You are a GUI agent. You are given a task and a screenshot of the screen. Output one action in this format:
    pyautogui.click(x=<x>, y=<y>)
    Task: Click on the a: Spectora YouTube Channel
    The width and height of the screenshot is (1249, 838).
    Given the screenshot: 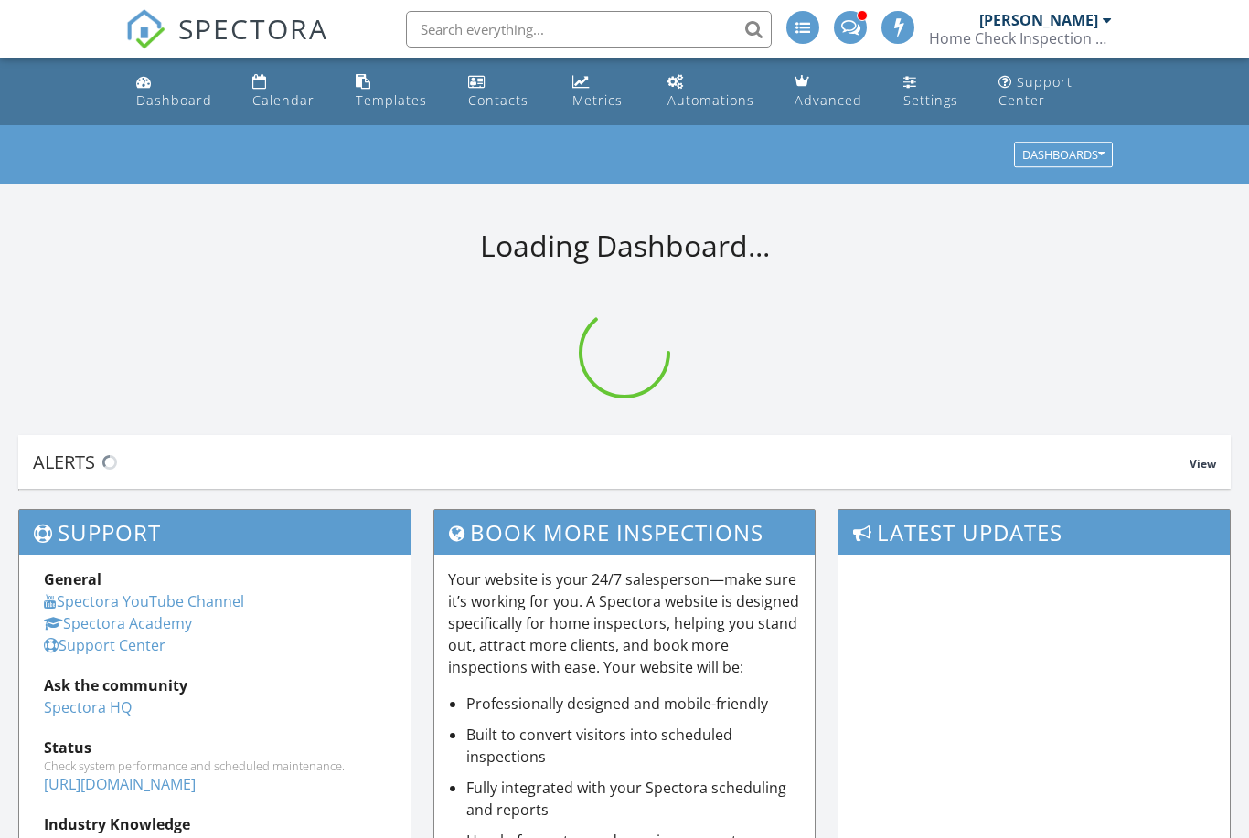 What is the action you would take?
    pyautogui.click(x=144, y=601)
    